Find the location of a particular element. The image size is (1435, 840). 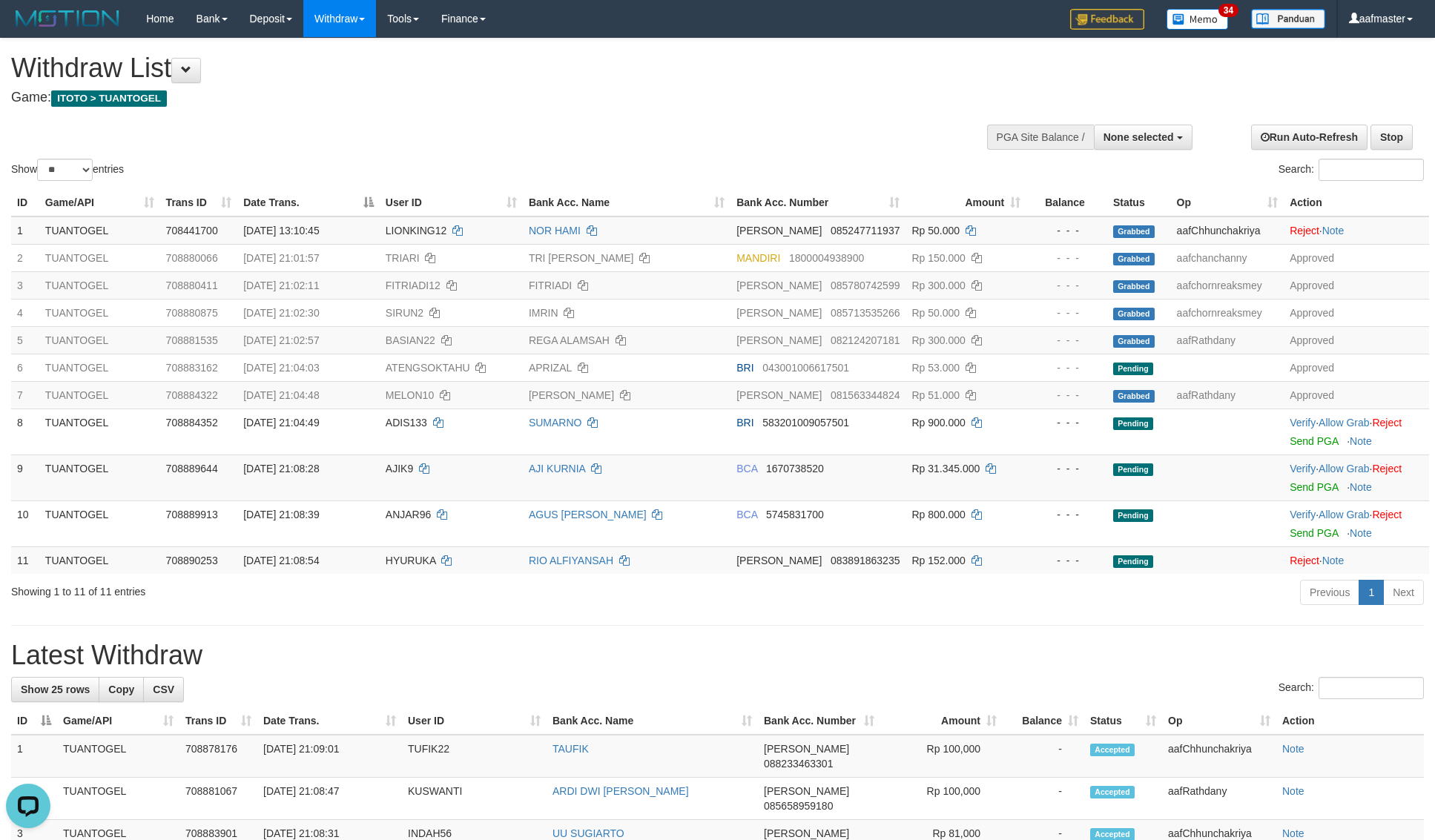

span: Pending is located at coordinates (1133, 515).